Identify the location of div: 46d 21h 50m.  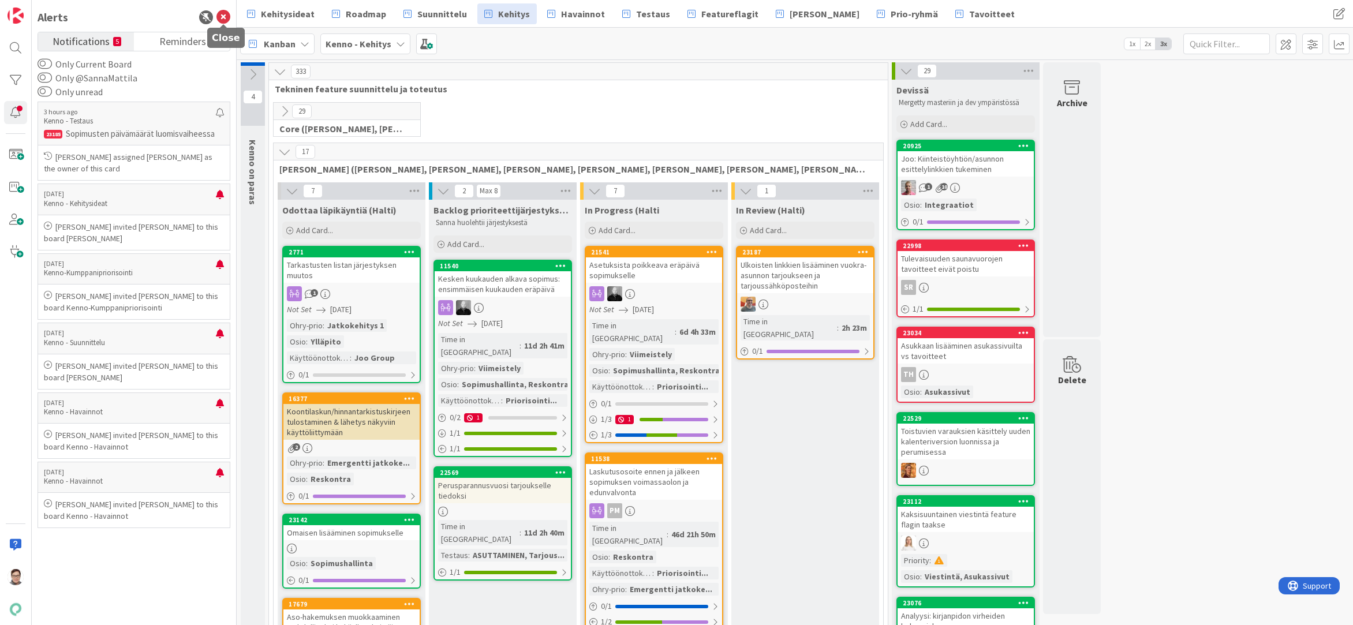
(693, 534).